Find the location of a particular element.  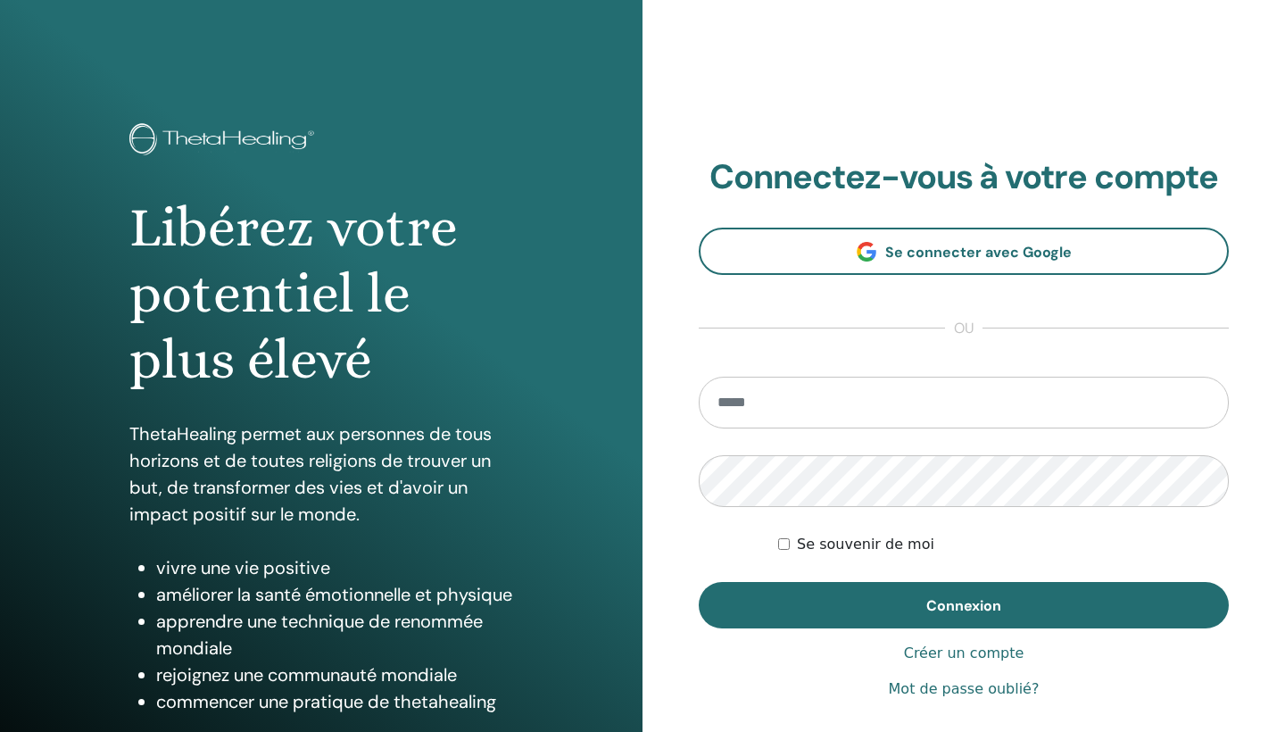

span: ou is located at coordinates (964, 328).